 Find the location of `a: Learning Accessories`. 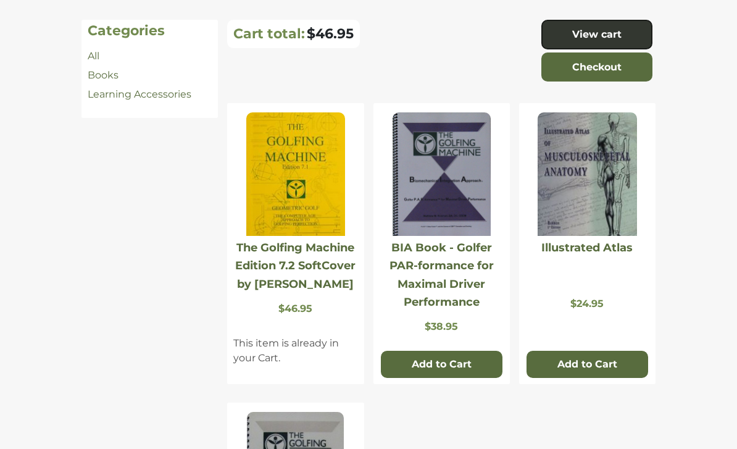

a: Learning Accessories is located at coordinates (139, 94).